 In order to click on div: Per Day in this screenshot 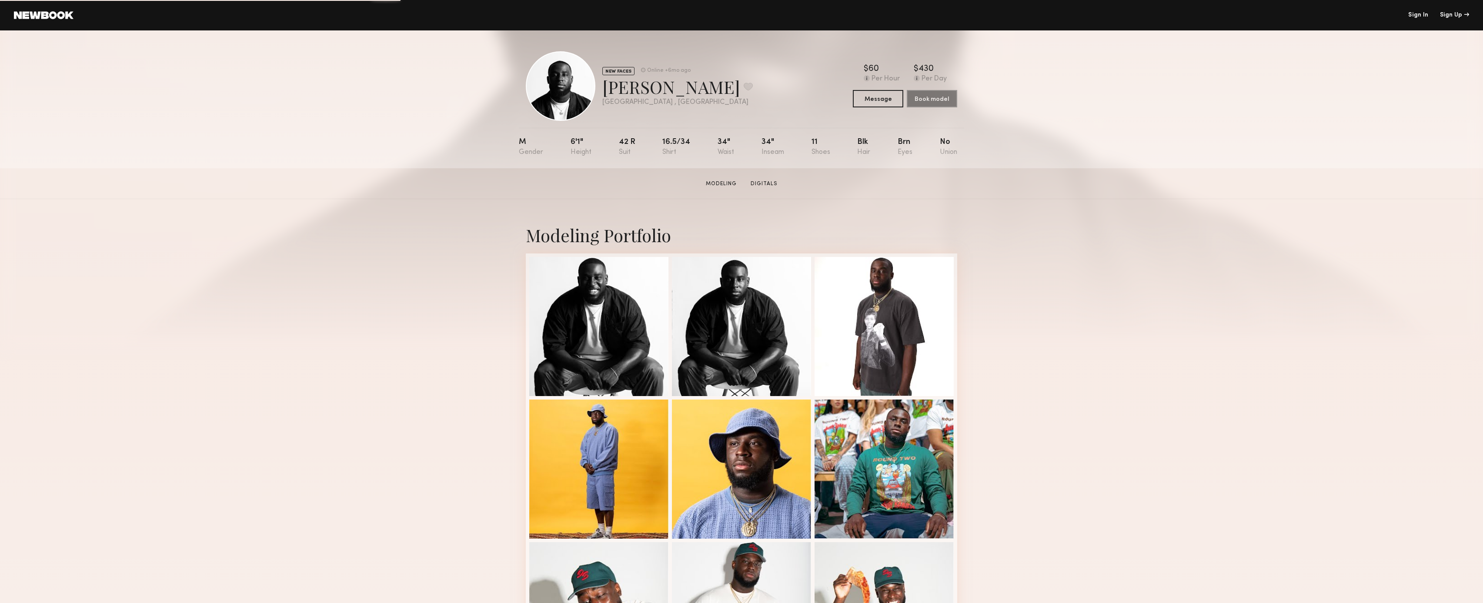, I will do `click(934, 79)`.